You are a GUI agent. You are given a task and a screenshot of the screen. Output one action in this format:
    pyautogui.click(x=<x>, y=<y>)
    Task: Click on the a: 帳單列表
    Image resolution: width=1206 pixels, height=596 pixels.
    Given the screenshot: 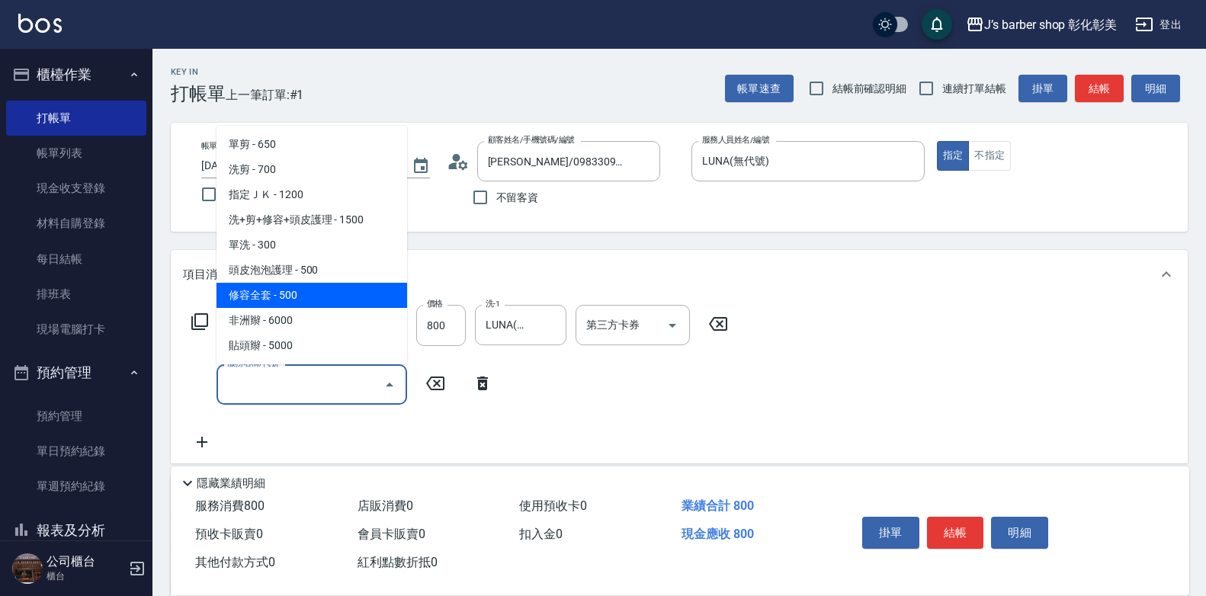 What is the action you would take?
    pyautogui.click(x=76, y=153)
    